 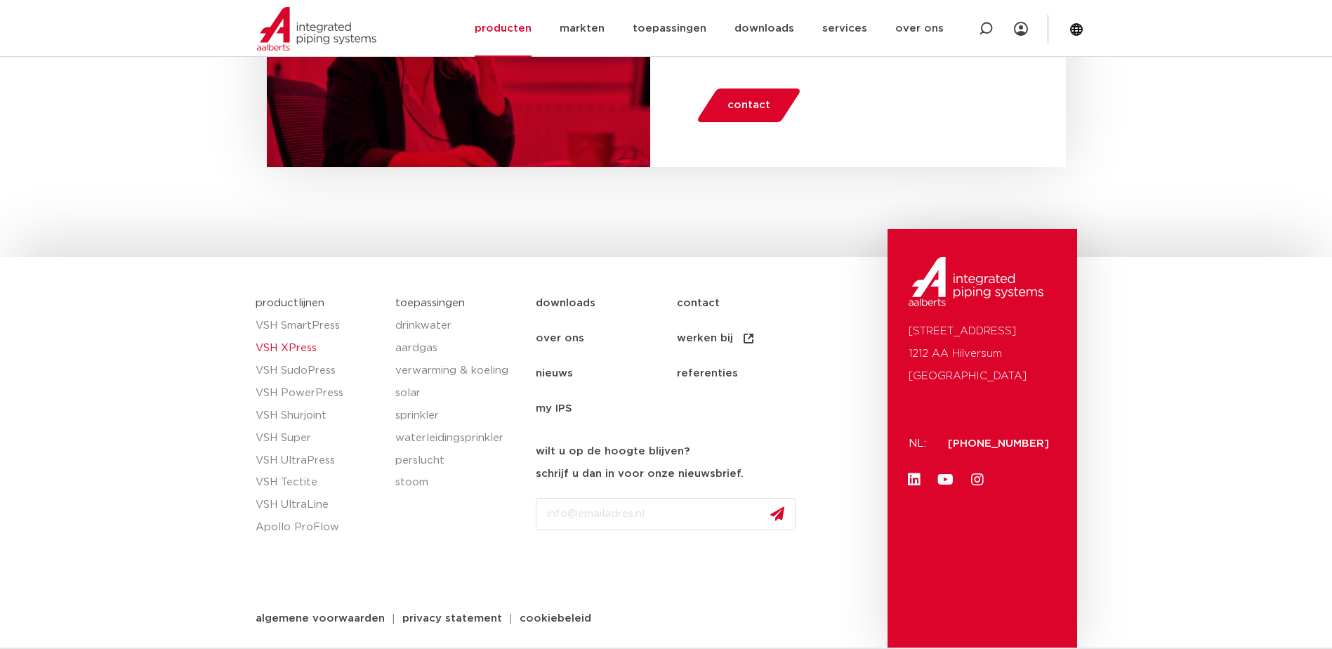 I want to click on a: stoom, so click(x=458, y=482).